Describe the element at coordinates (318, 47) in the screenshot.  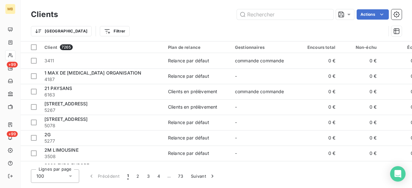
I see `div: Encours total` at that location.